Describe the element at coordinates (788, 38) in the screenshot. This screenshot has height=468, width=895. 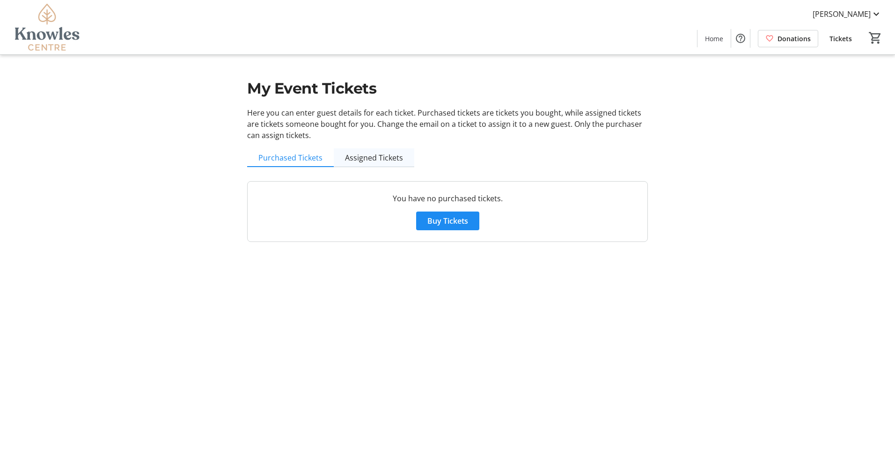
I see `a: Donations` at that location.